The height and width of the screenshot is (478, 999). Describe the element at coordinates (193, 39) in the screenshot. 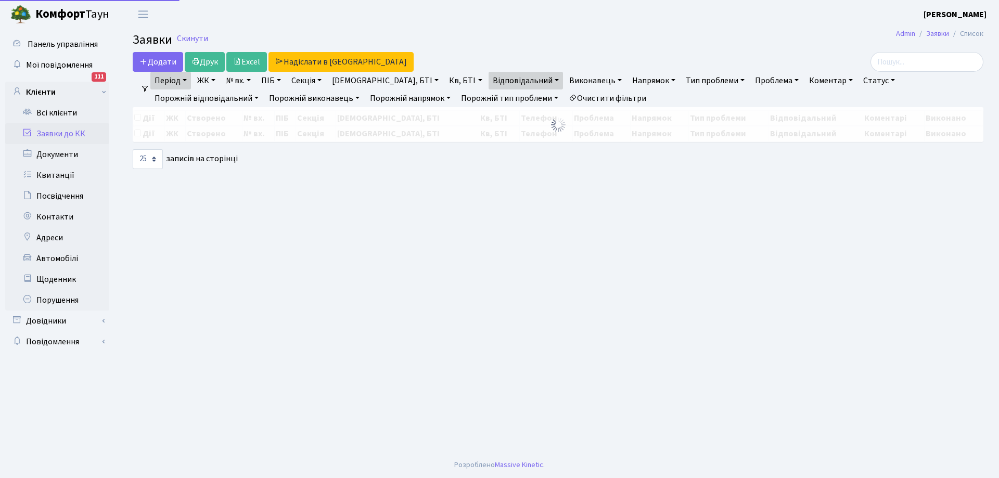

I see `a: Скинути` at that location.